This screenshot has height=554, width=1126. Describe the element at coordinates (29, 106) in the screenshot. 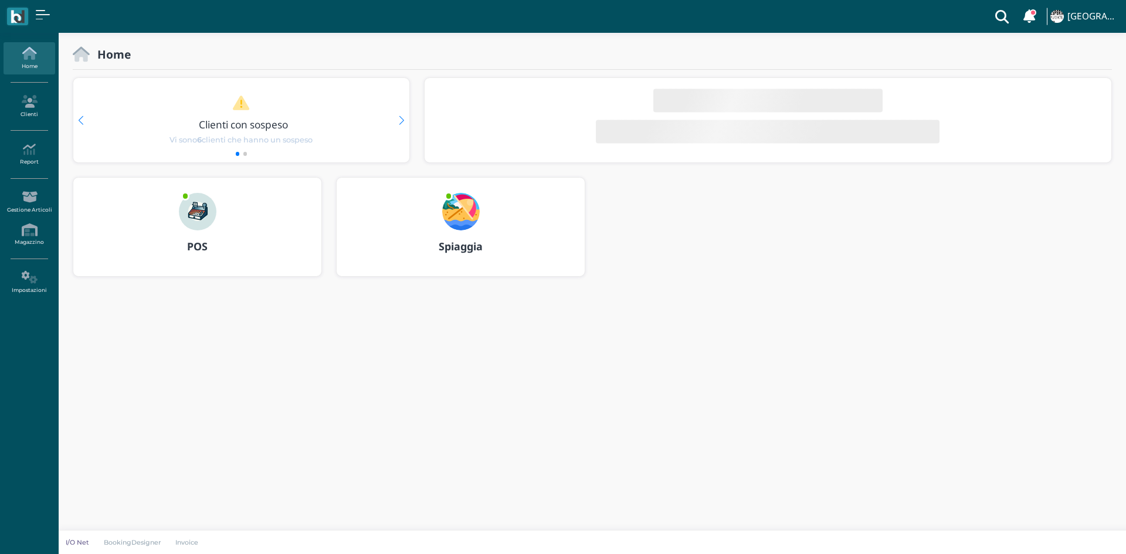

I see `a: Clienti` at that location.